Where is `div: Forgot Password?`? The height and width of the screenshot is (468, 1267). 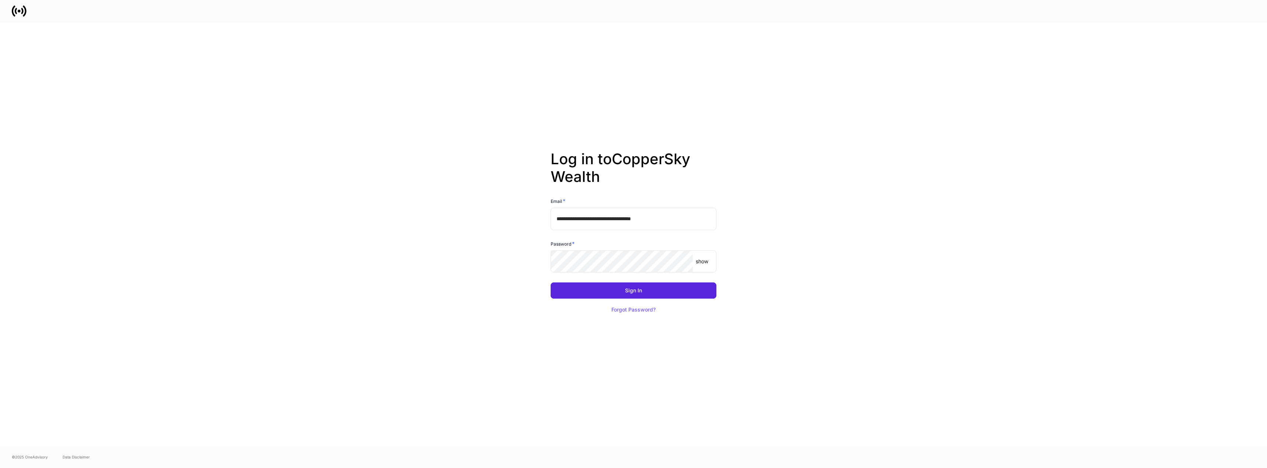 div: Forgot Password? is located at coordinates (633, 310).